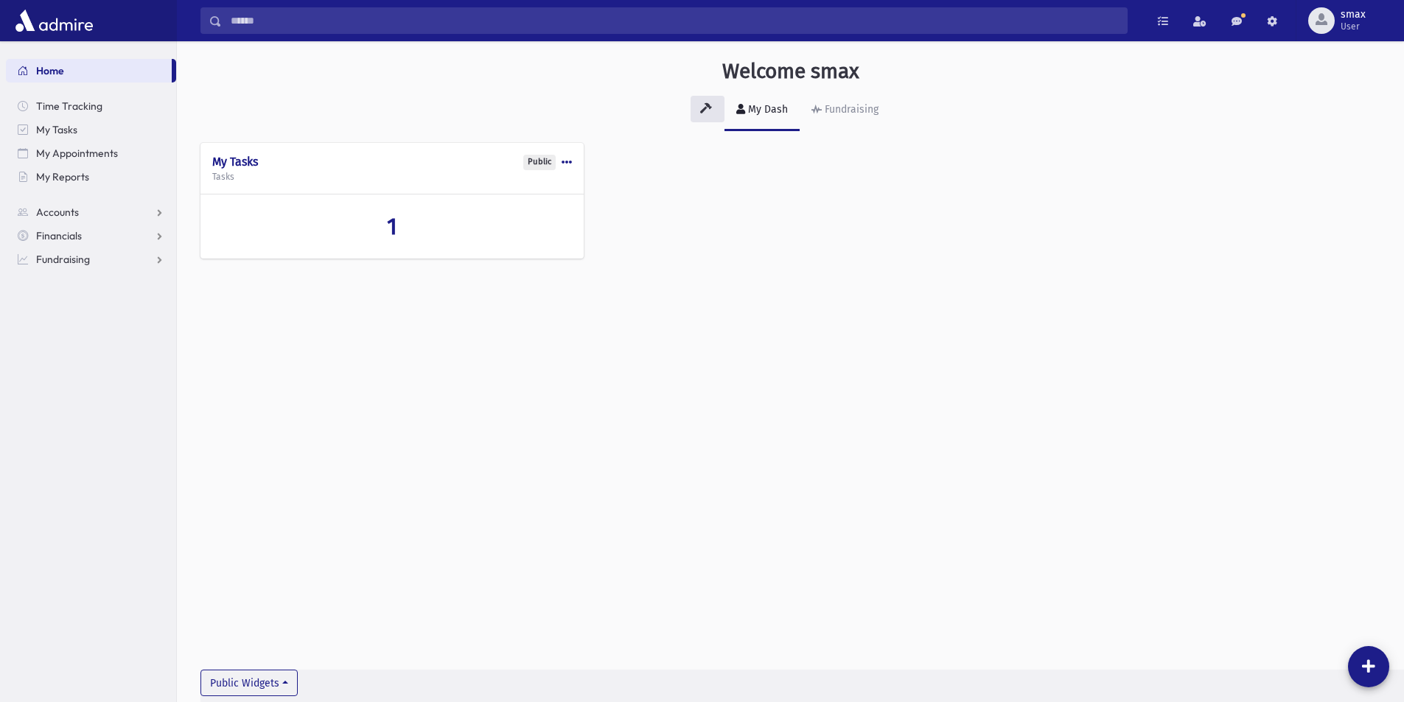 Image resolution: width=1404 pixels, height=702 pixels. Describe the element at coordinates (91, 177) in the screenshot. I see `a: My Reports` at that location.